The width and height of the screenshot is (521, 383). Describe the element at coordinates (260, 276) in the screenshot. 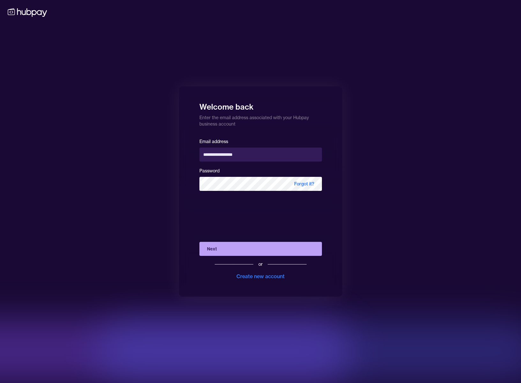

I see `div: Create new account` at that location.